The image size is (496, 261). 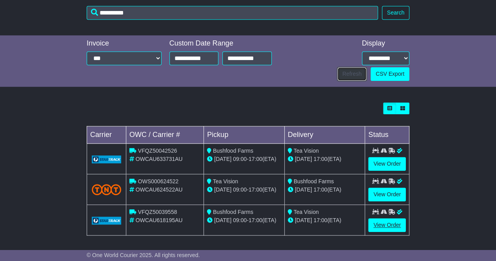 I want to click on td: Status, so click(x=387, y=135).